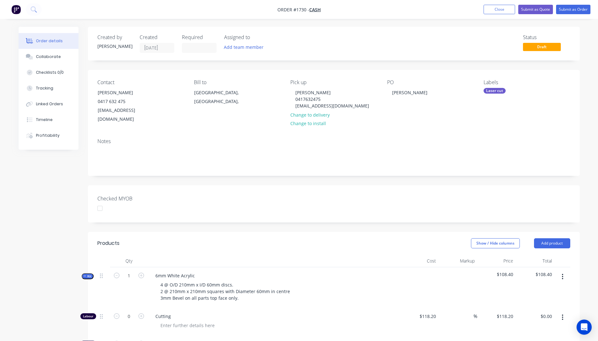 The height and width of the screenshot is (341, 598). What do you see at coordinates (584, 327) in the screenshot?
I see `div: Open Intercom Messenger` at bounding box center [584, 327].